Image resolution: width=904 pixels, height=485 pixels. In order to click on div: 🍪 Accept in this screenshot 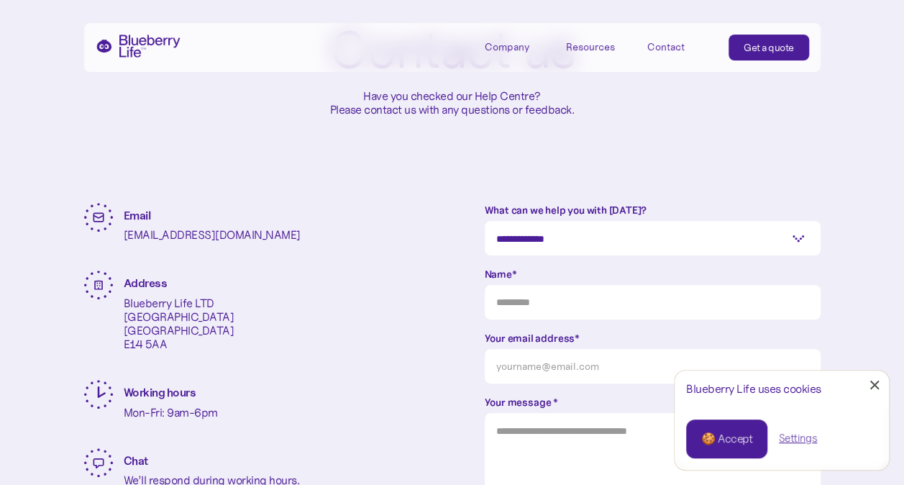, I will do `click(726, 439)`.